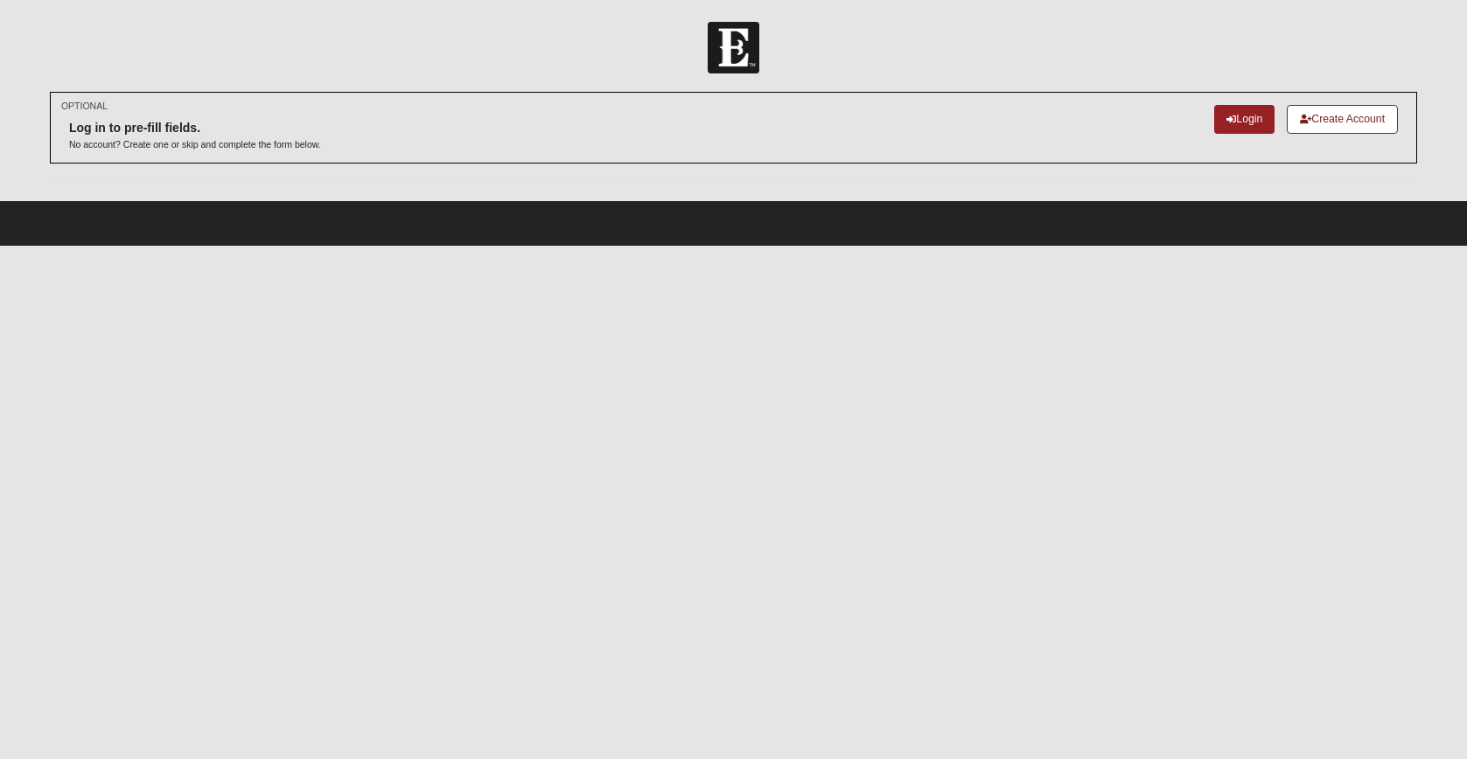 This screenshot has width=1467, height=759. I want to click on img: Church of Eleven22 Logo, so click(733, 47).